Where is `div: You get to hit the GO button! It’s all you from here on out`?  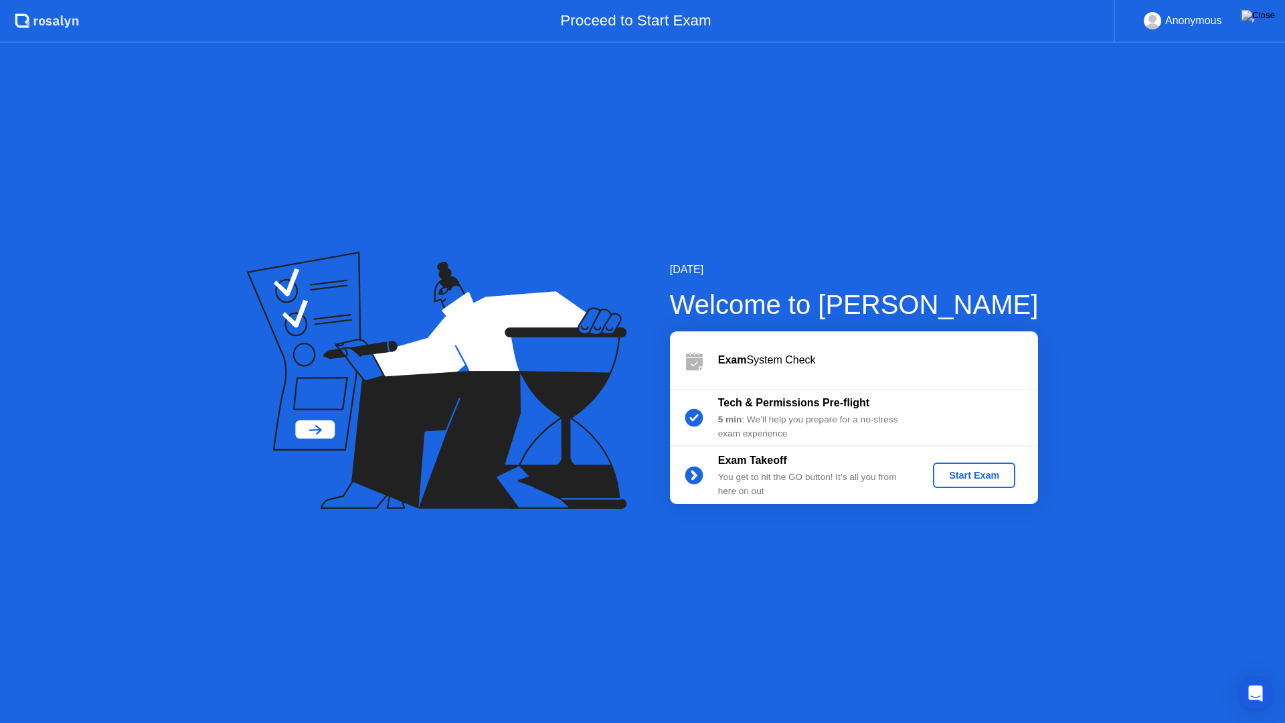
div: You get to hit the GO button! It’s all you from here on out is located at coordinates (814, 484).